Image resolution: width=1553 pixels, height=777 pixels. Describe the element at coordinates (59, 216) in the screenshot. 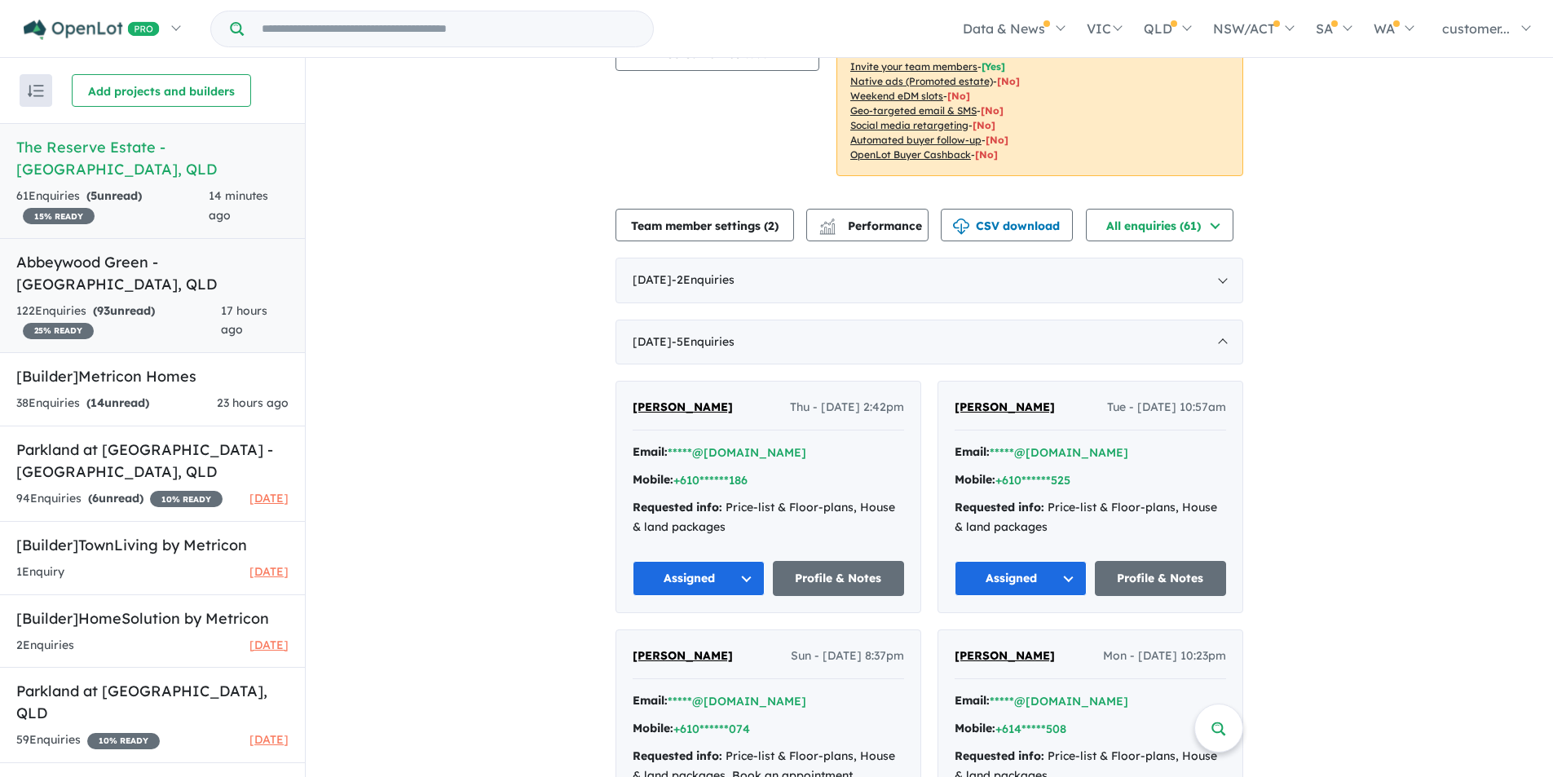

I see `span: 15 % READY` at that location.